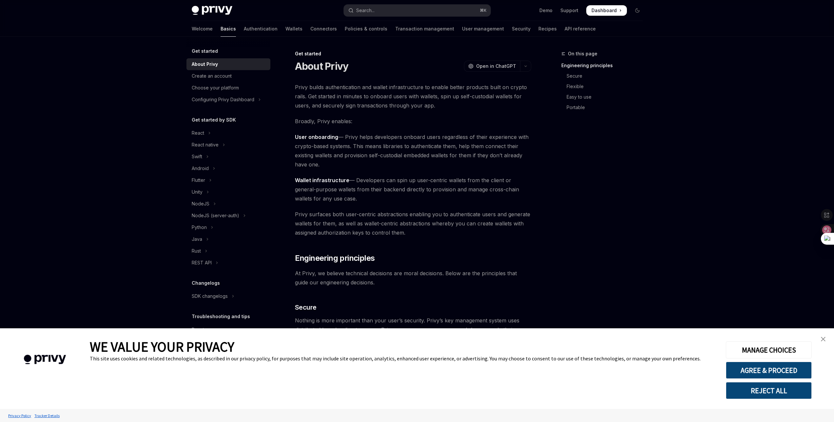 This screenshot has width=834, height=422. What do you see at coordinates (197, 239) in the screenshot?
I see `div: Java` at bounding box center [197, 239].